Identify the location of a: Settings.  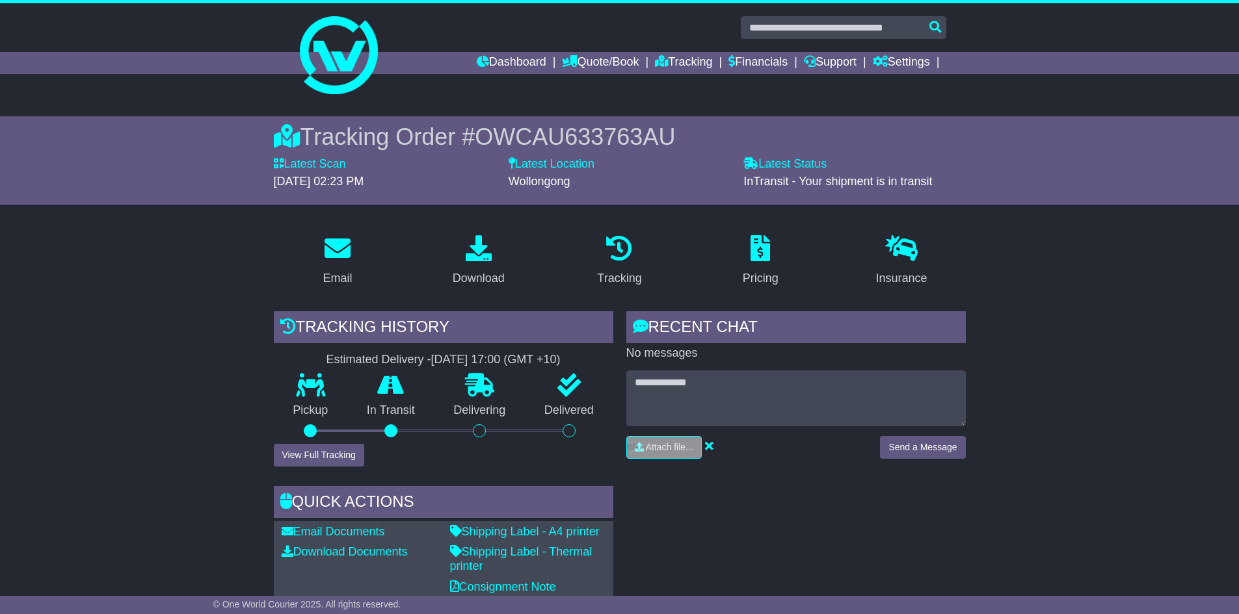
(901, 63).